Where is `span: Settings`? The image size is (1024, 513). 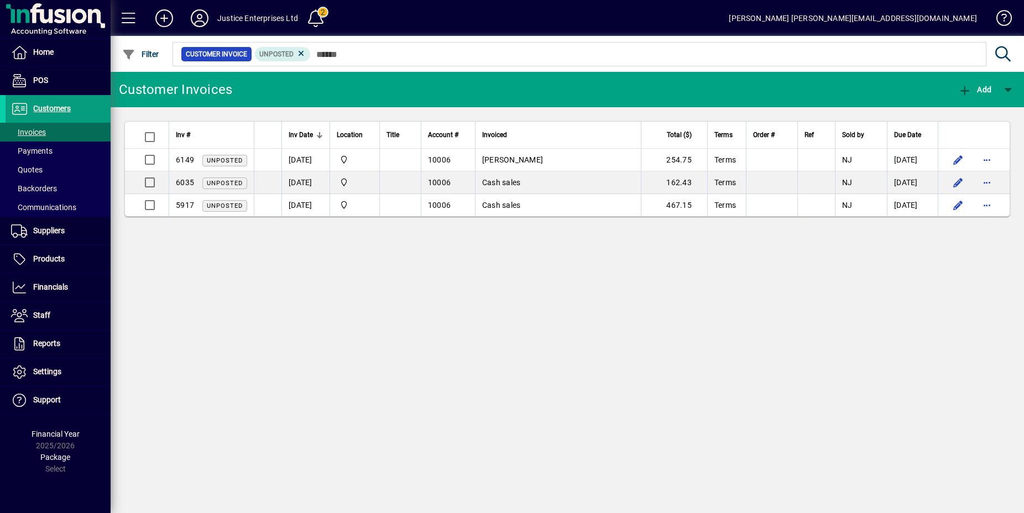 span: Settings is located at coordinates (47, 372).